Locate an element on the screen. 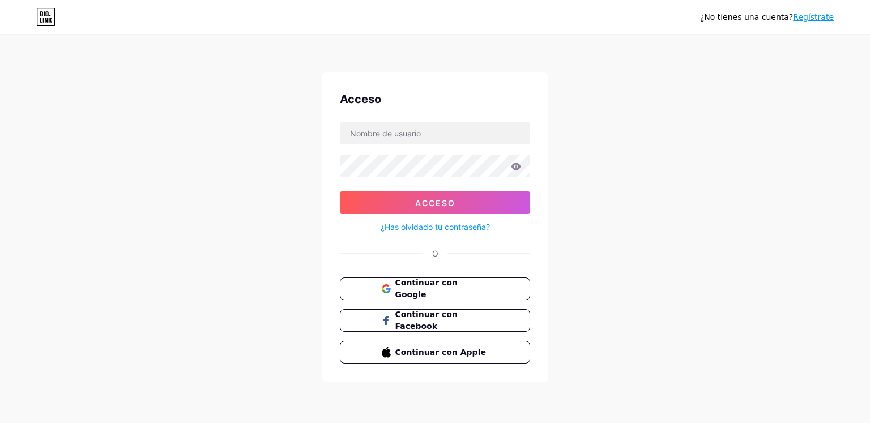  font: Continuar con Facebook is located at coordinates (426, 320).